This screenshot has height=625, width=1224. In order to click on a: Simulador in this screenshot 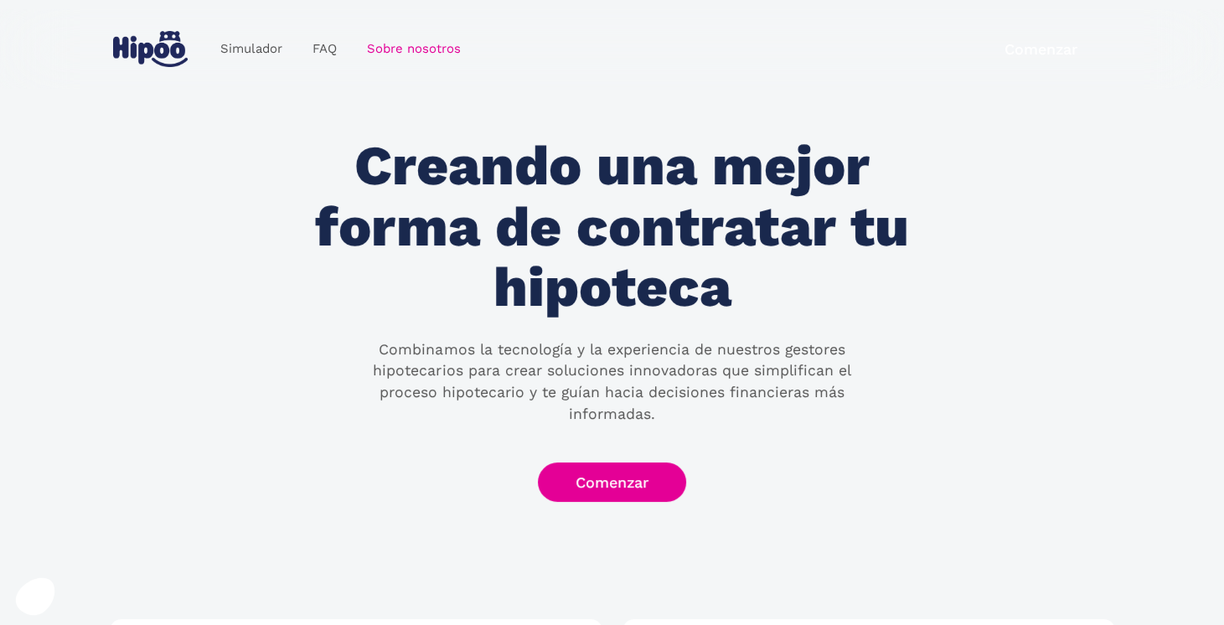, I will do `click(251, 49)`.